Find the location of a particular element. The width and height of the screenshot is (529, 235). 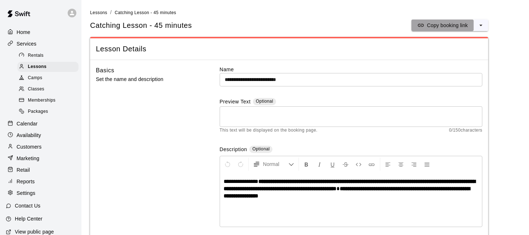

label: Name is located at coordinates (351, 69).